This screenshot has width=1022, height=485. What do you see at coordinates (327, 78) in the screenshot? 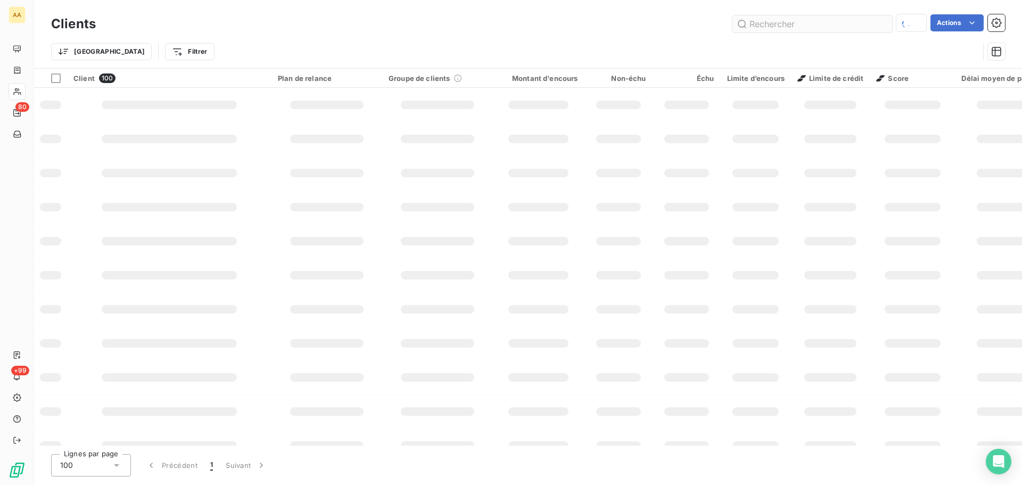
I see `div: Plan de relance` at bounding box center [327, 78].